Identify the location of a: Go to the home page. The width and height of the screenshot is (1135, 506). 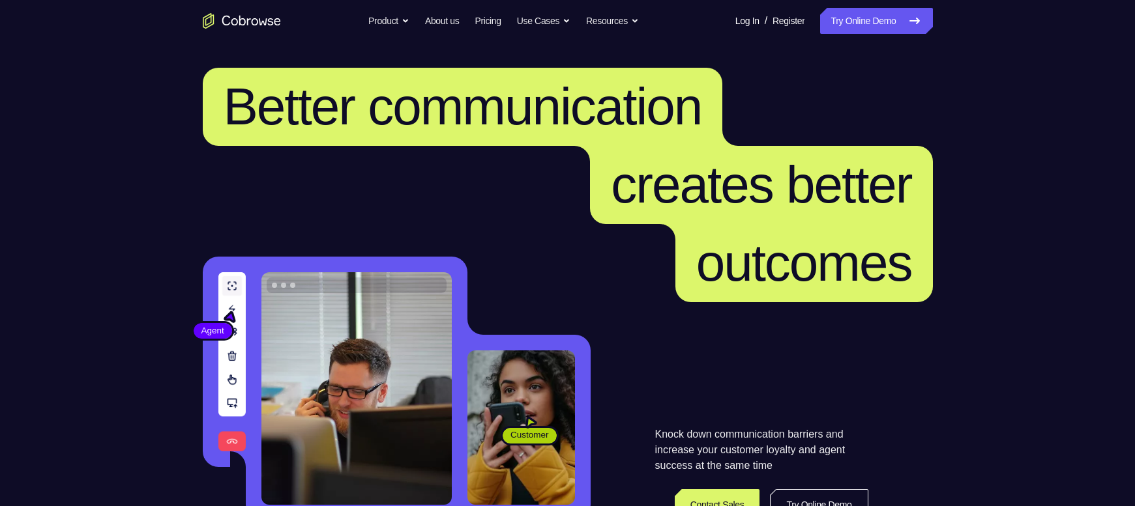
(242, 21).